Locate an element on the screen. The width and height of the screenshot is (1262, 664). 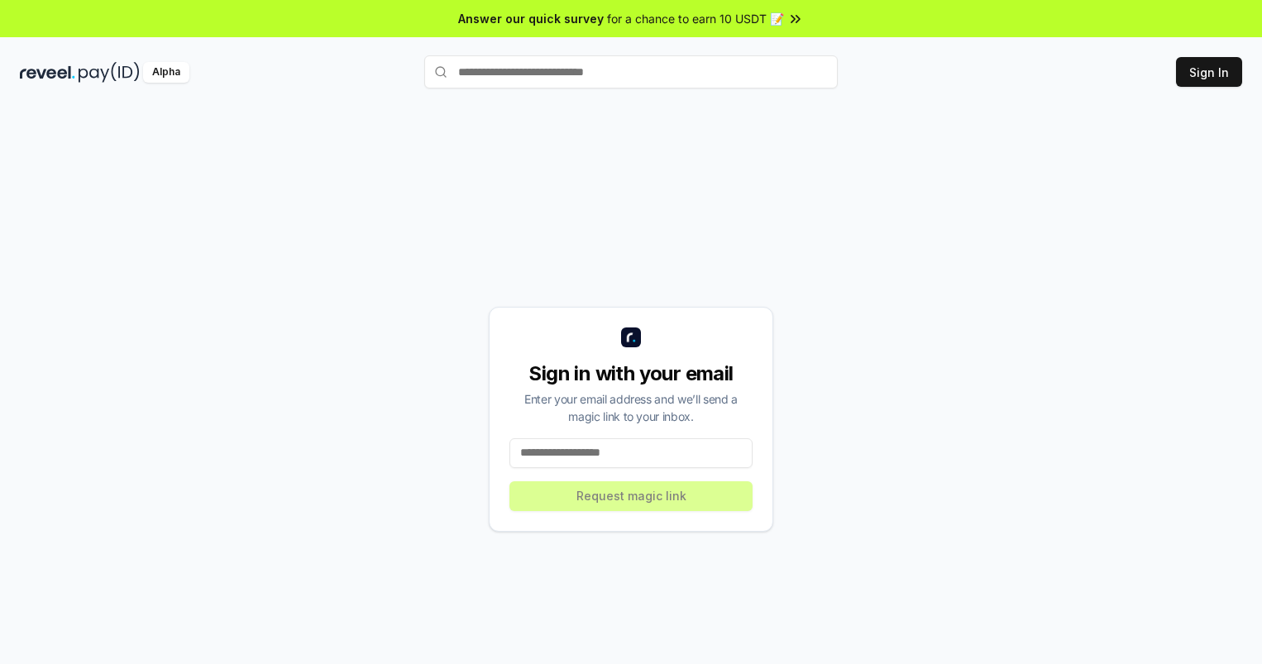
div: Sign in with your email is located at coordinates (631, 374).